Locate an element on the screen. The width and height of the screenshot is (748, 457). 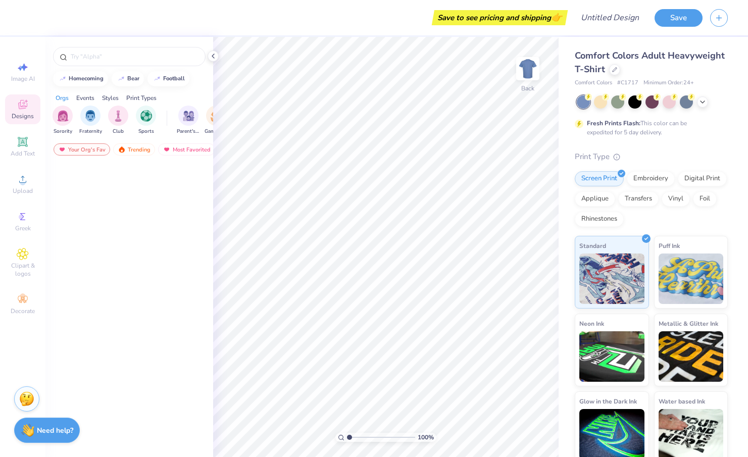
div: Print Type is located at coordinates (651, 157).